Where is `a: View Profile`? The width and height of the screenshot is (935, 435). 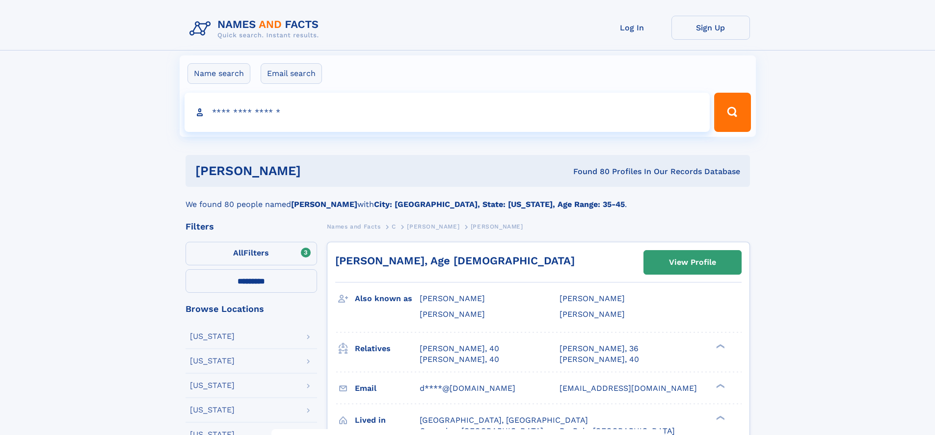
a: View Profile is located at coordinates (693, 263).